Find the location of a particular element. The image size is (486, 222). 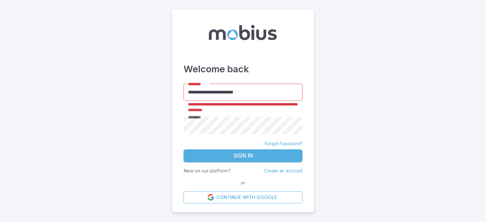

h3: Welcome back is located at coordinates (243, 69).